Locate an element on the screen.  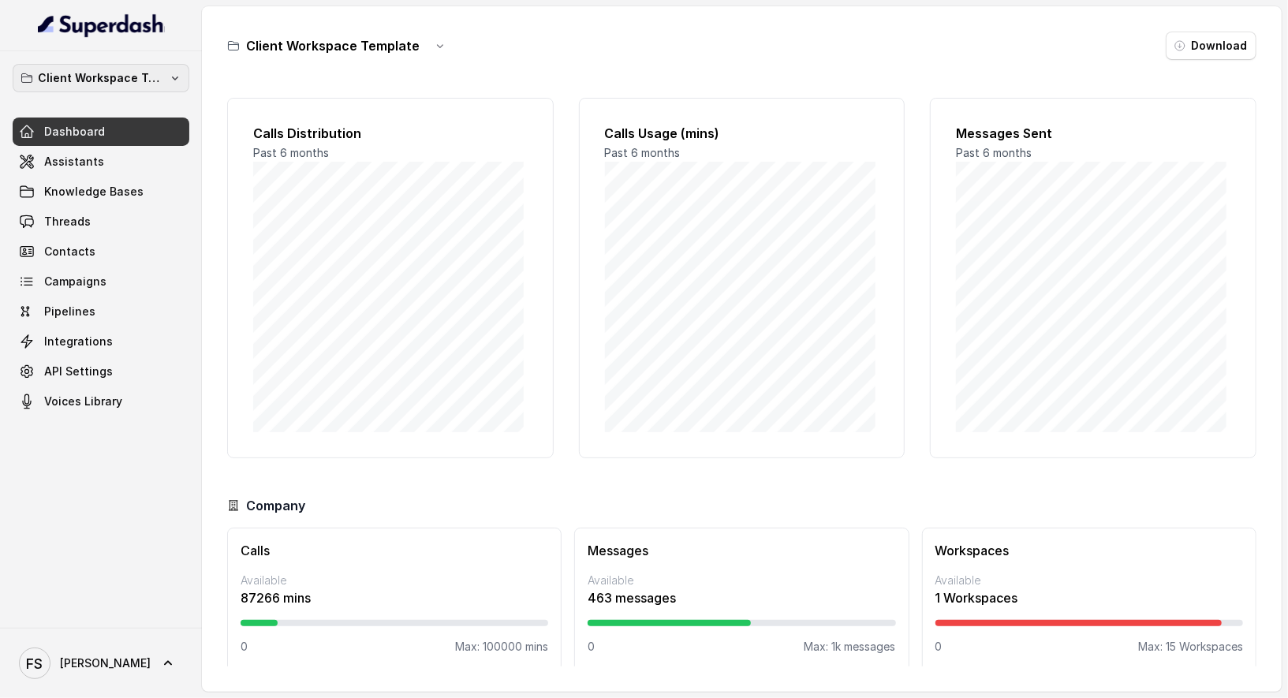
a: Dashboard is located at coordinates (101, 132).